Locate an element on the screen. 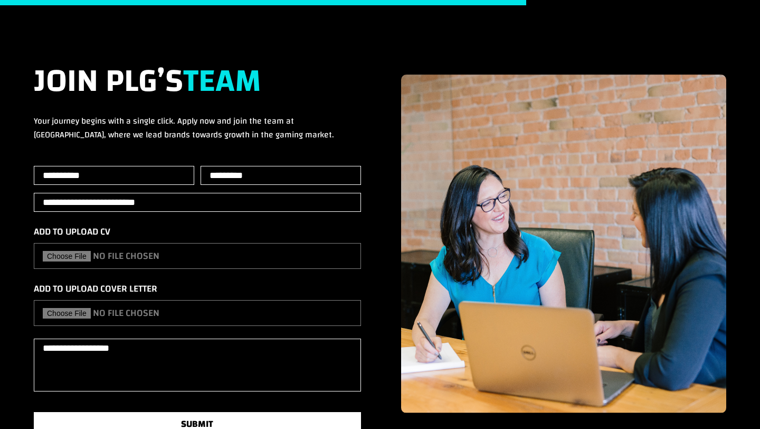 The height and width of the screenshot is (429, 760). h2: Join PLG’s is located at coordinates (197, 88).